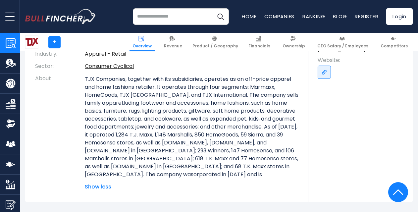  What do you see at coordinates (343, 46) in the screenshot?
I see `span: CEO Salary / Employees` at bounding box center [343, 46].